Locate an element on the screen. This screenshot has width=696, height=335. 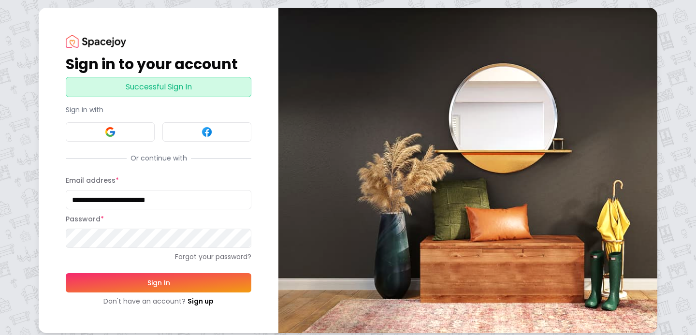
span: Or continue with is located at coordinates (158, 158).